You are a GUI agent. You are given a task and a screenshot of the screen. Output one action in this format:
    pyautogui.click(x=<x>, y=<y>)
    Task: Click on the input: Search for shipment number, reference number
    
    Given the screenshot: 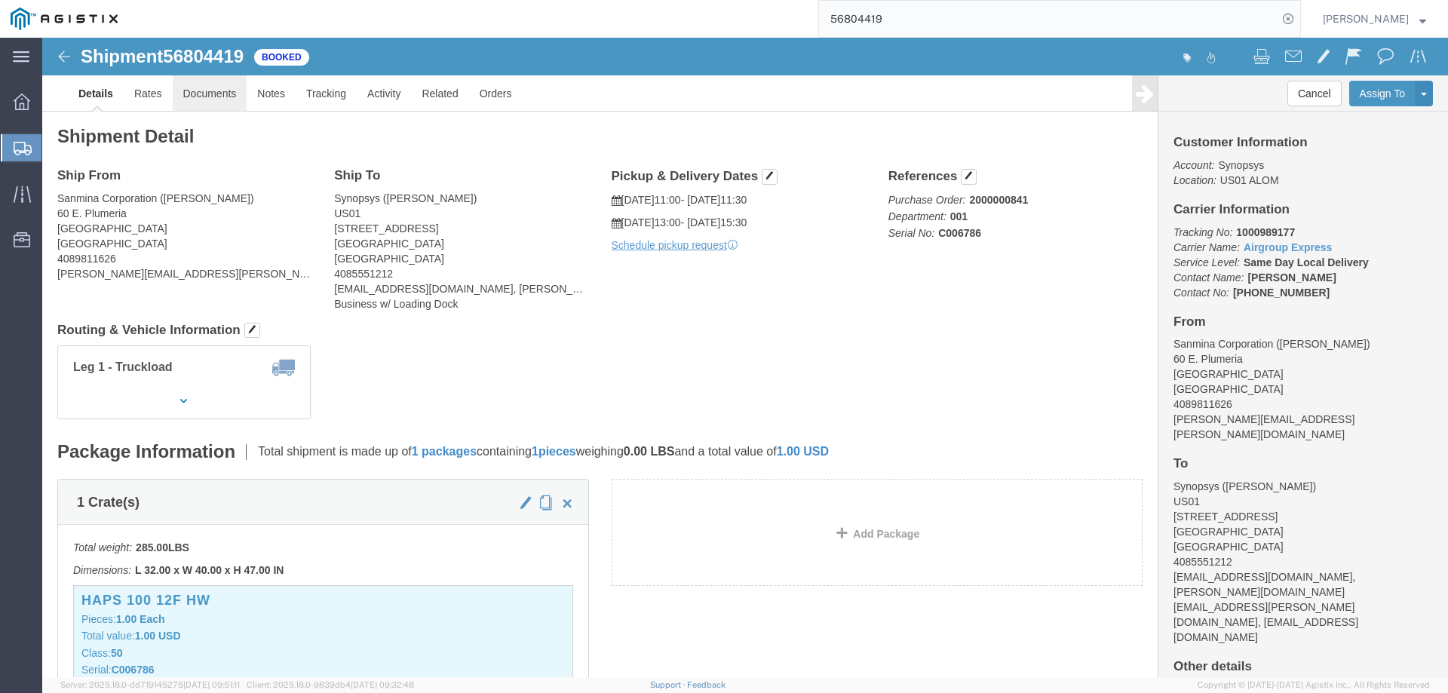 What is the action you would take?
    pyautogui.click(x=1048, y=19)
    